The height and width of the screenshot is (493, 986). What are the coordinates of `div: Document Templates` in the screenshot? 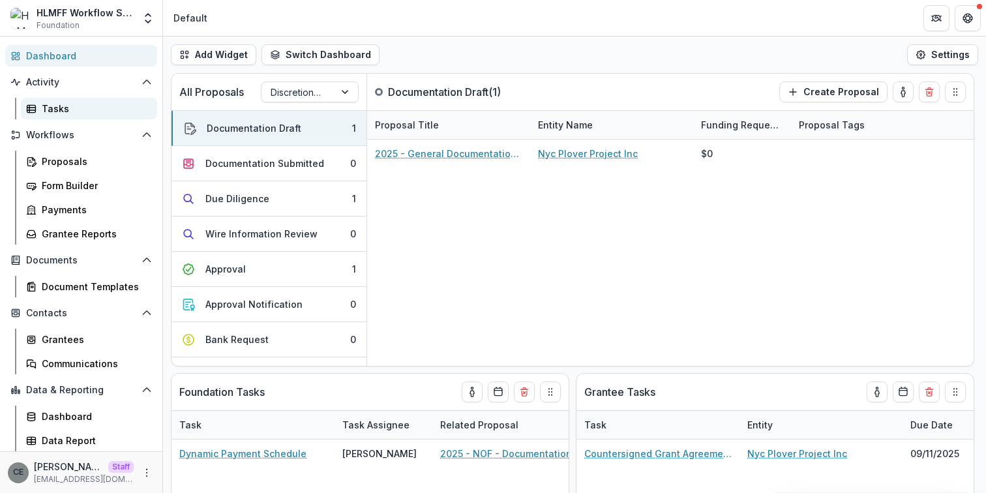 It's located at (94, 286).